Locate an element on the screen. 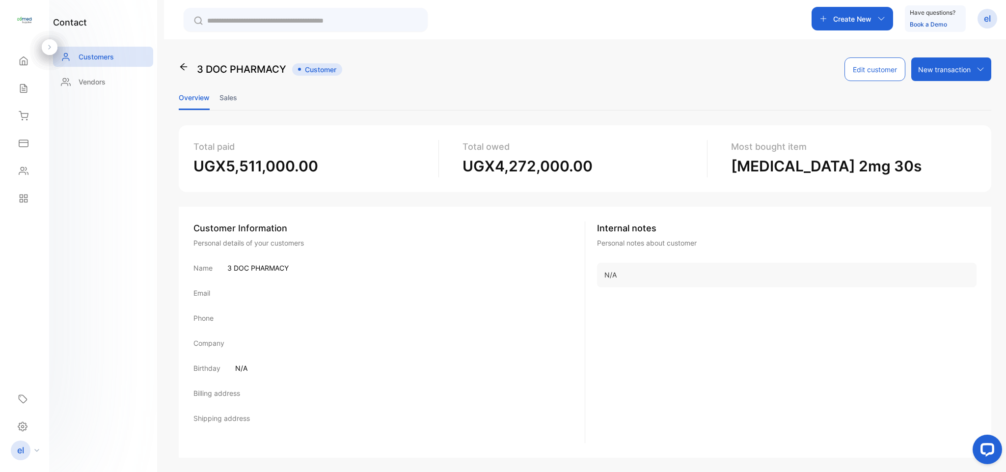 The width and height of the screenshot is (1006, 472). p: Customers is located at coordinates (96, 56).